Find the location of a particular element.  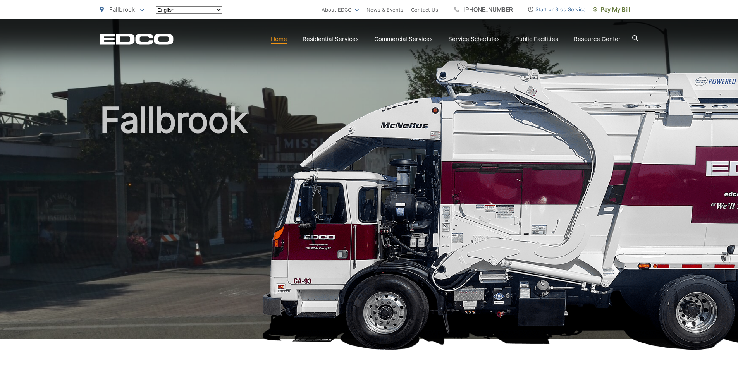

a: Resource Center is located at coordinates (597, 39).